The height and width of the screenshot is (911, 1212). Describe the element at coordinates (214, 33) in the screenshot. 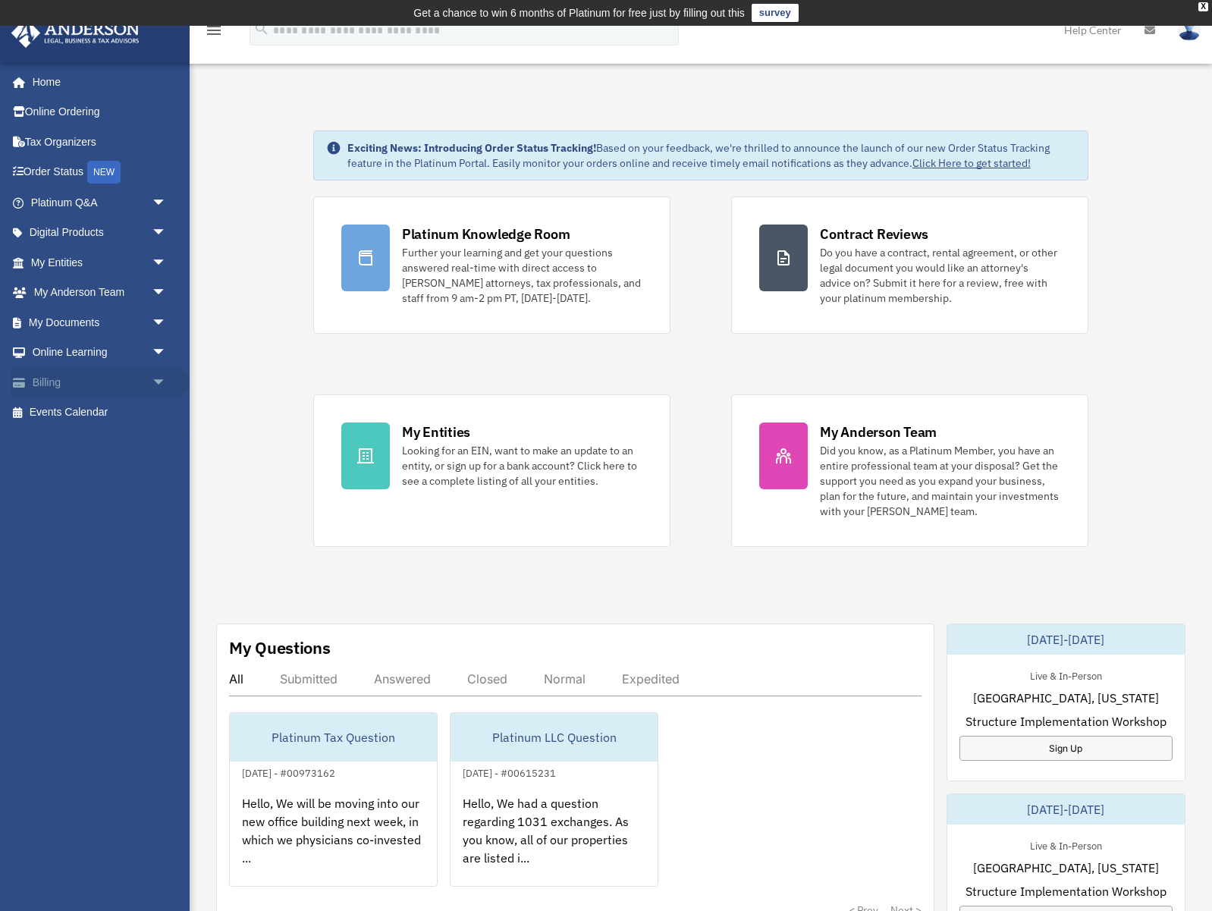

I see `a: menu` at that location.